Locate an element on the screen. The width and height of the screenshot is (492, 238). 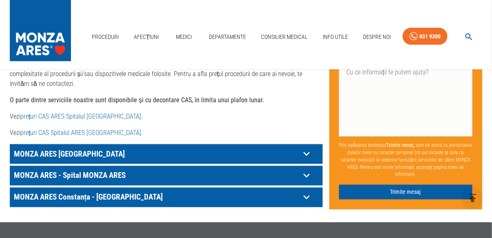
b: Trimite mesaj is located at coordinates (400, 145).